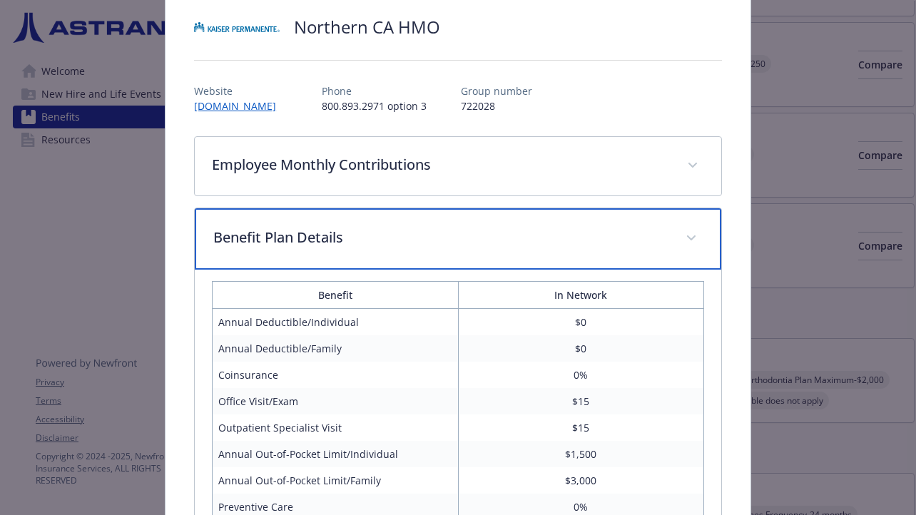 This screenshot has height=515, width=916. I want to click on p: Phone, so click(374, 91).